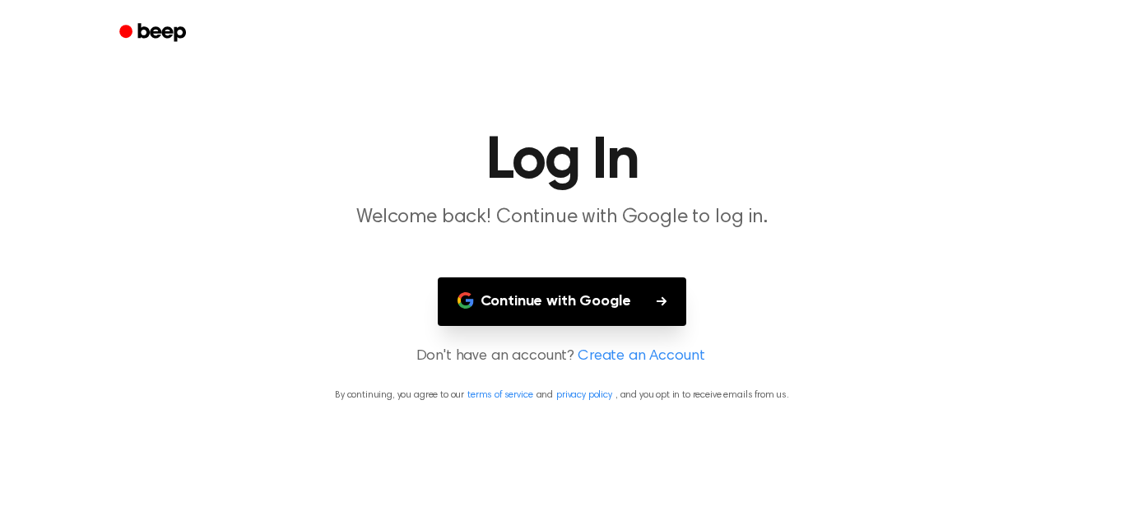 The width and height of the screenshot is (1124, 521). What do you see at coordinates (641, 356) in the screenshot?
I see `a: Create an Account` at bounding box center [641, 356].